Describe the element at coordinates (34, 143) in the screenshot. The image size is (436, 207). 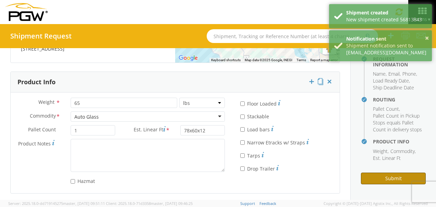
I see `span: Product Notes` at that location.